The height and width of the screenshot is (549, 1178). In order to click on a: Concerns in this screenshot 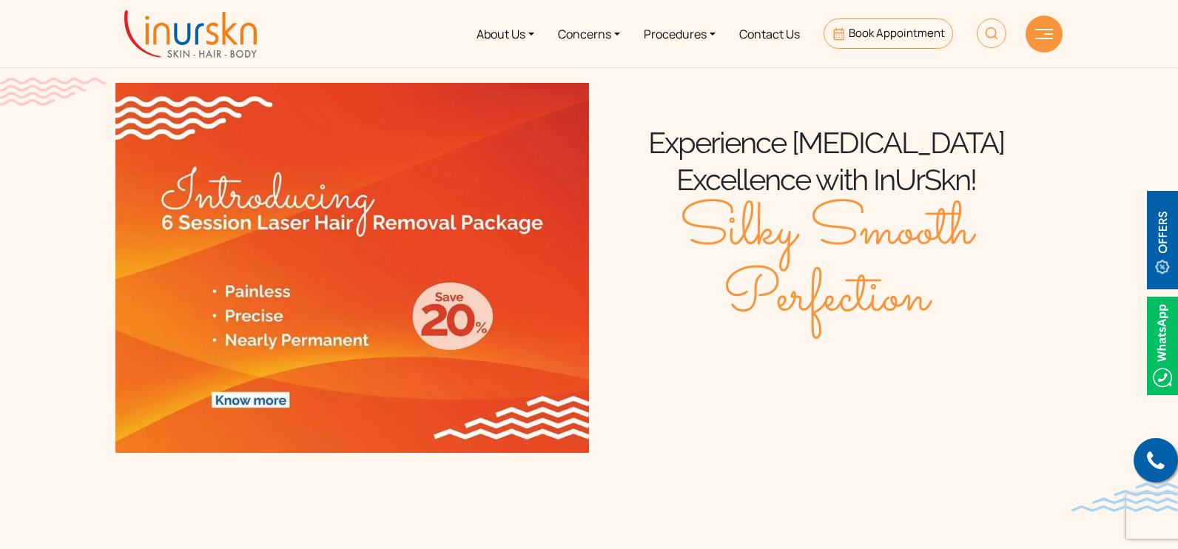, I will do `click(589, 33)`.